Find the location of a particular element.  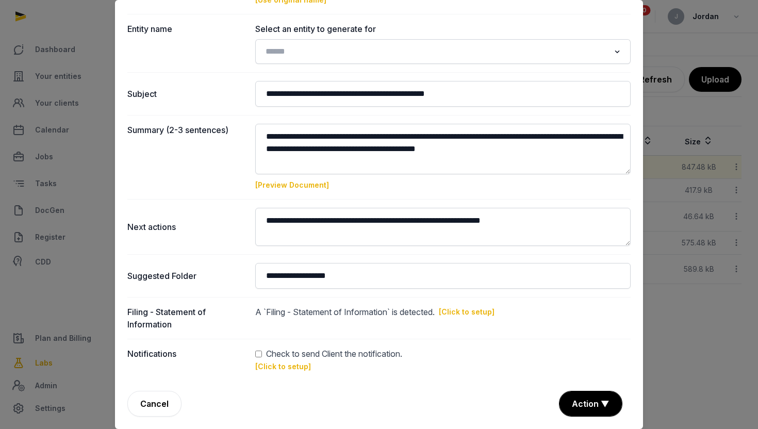

a: Cancel is located at coordinates (154, 404).